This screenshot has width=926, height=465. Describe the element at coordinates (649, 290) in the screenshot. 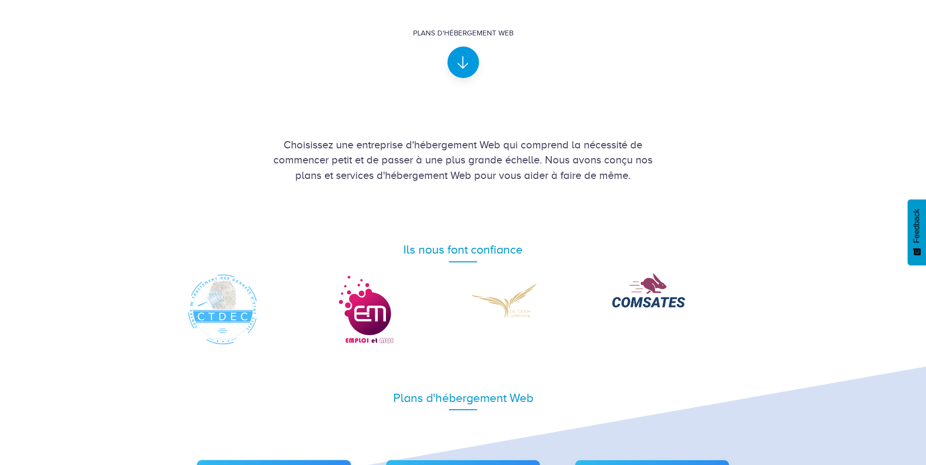

I see `img: COMSATES` at that location.